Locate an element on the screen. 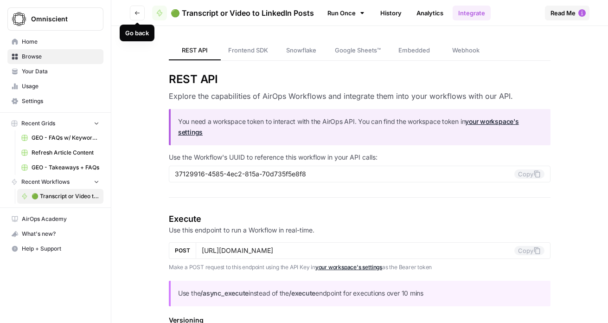 This screenshot has height=323, width=608. span: Settings is located at coordinates (60, 101).